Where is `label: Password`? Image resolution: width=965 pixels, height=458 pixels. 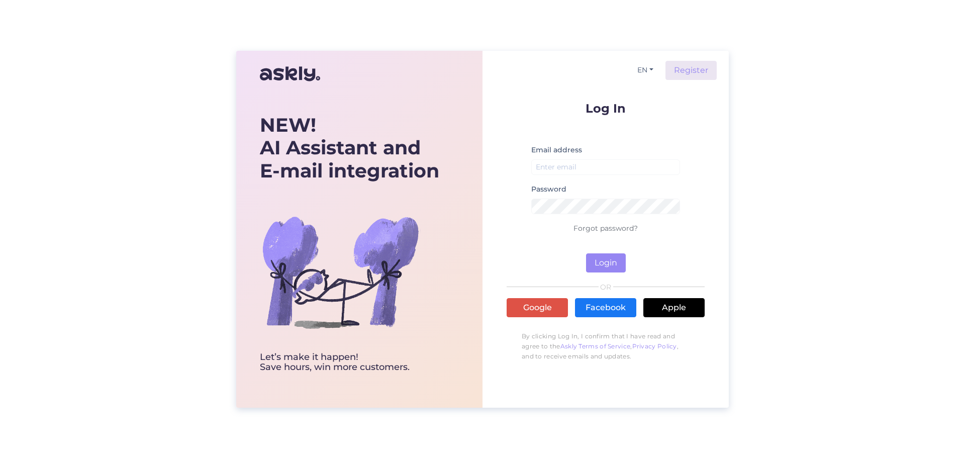
label: Password is located at coordinates (549, 189).